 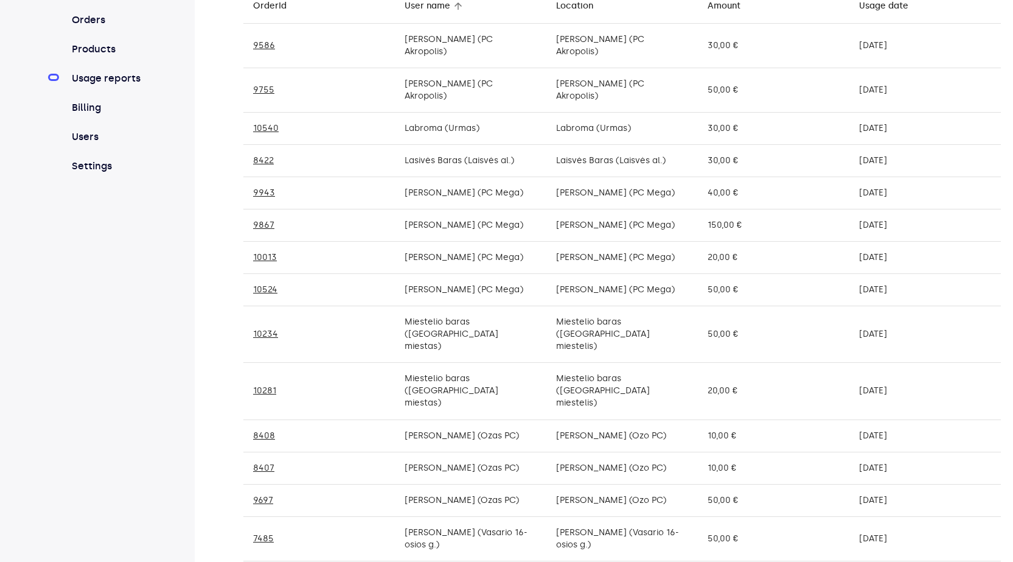 I want to click on div: 2025-01-13 08:37:30, so click(x=925, y=436).